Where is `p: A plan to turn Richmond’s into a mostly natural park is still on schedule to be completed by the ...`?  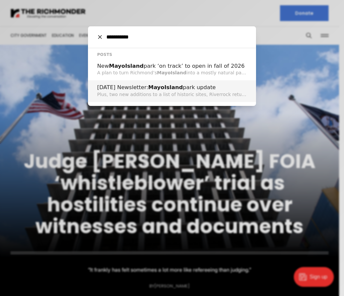
p: A plan to turn Richmond’s into a mostly natural park is still on schedule to be completed by the ... is located at coordinates (172, 73).